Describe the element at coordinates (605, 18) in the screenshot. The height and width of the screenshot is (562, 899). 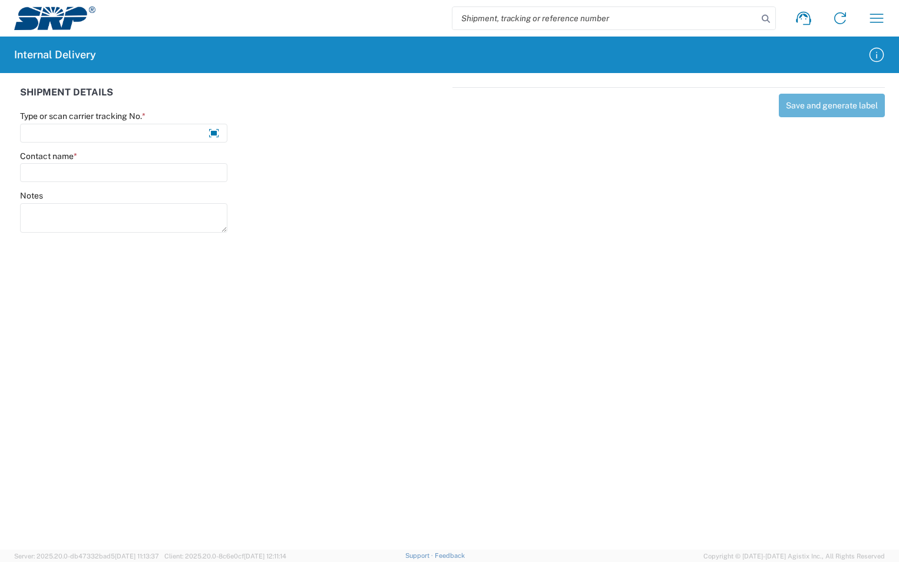
I see `input: Shipment, tracking or reference number` at that location.